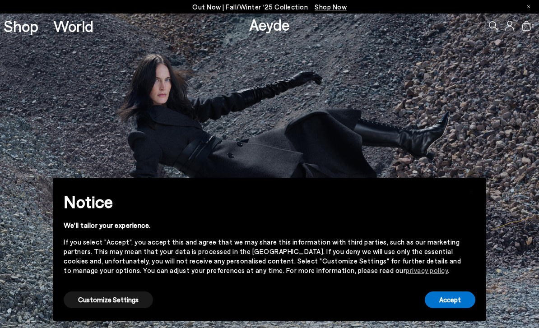 Image resolution: width=539 pixels, height=328 pixels. What do you see at coordinates (262, 202) in the screenshot?
I see `h2: Notice` at bounding box center [262, 202].